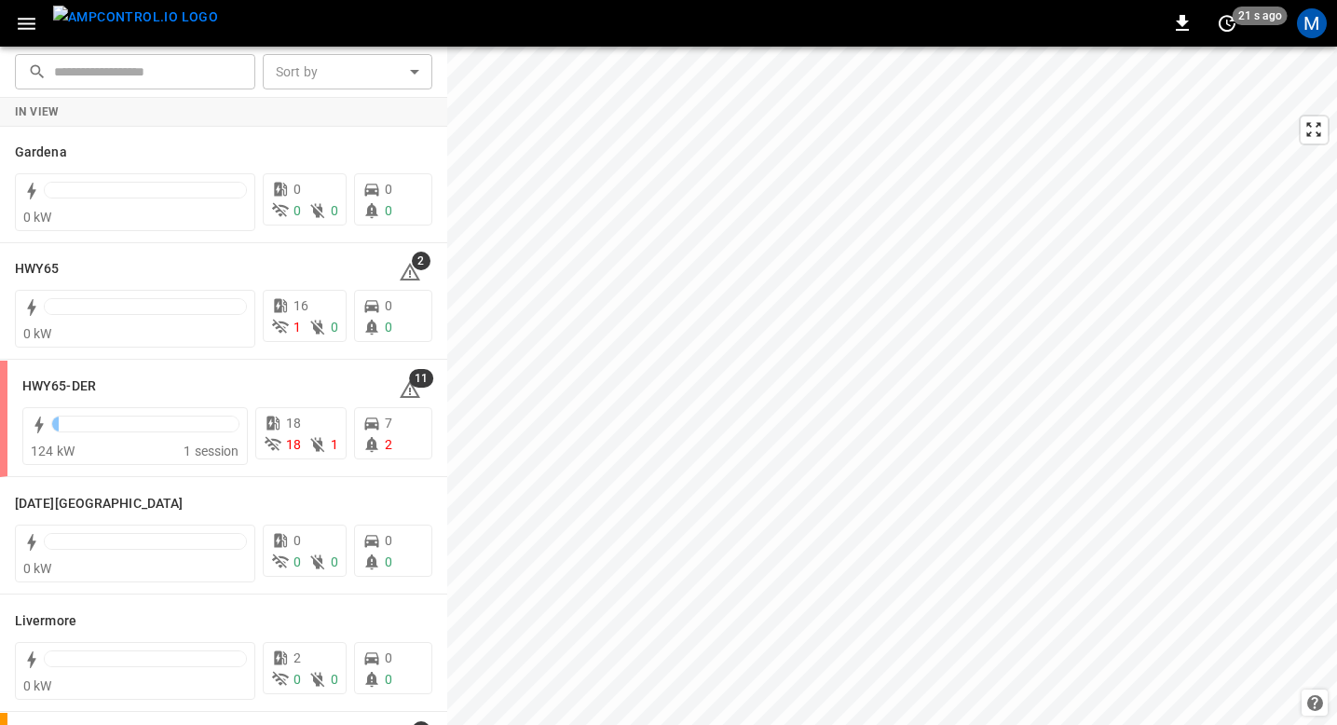  What do you see at coordinates (41, 153) in the screenshot?
I see `h6: Gardena` at bounding box center [41, 153].